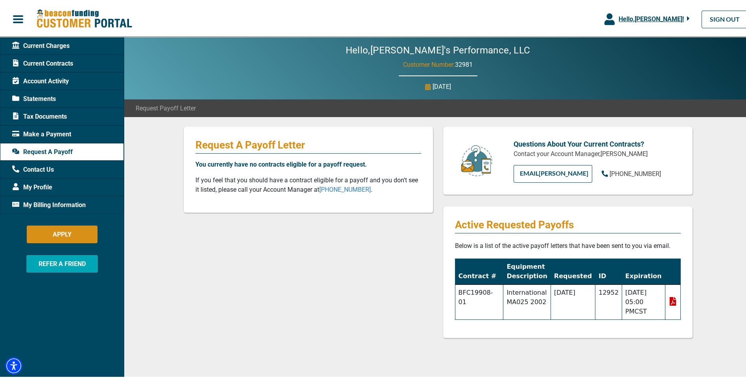 Image resolution: width=746 pixels, height=378 pixels. I want to click on p: Questions About Your Current Contracts?, so click(597, 142).